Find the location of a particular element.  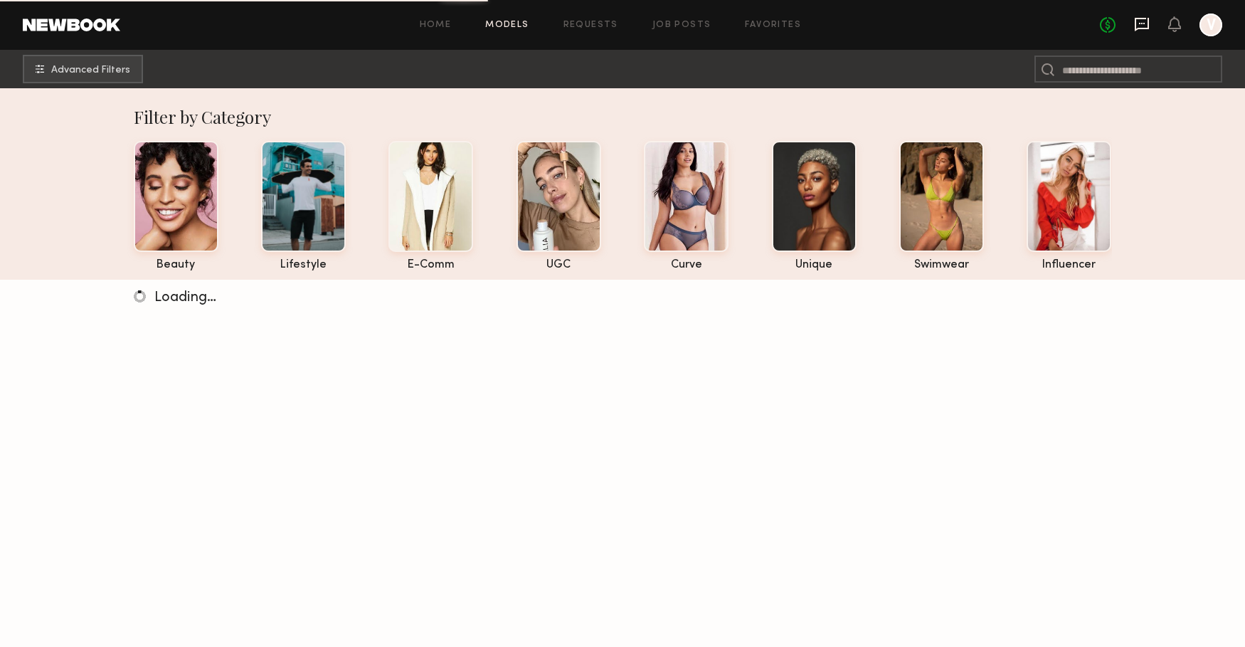

div: beauty is located at coordinates (176, 265).